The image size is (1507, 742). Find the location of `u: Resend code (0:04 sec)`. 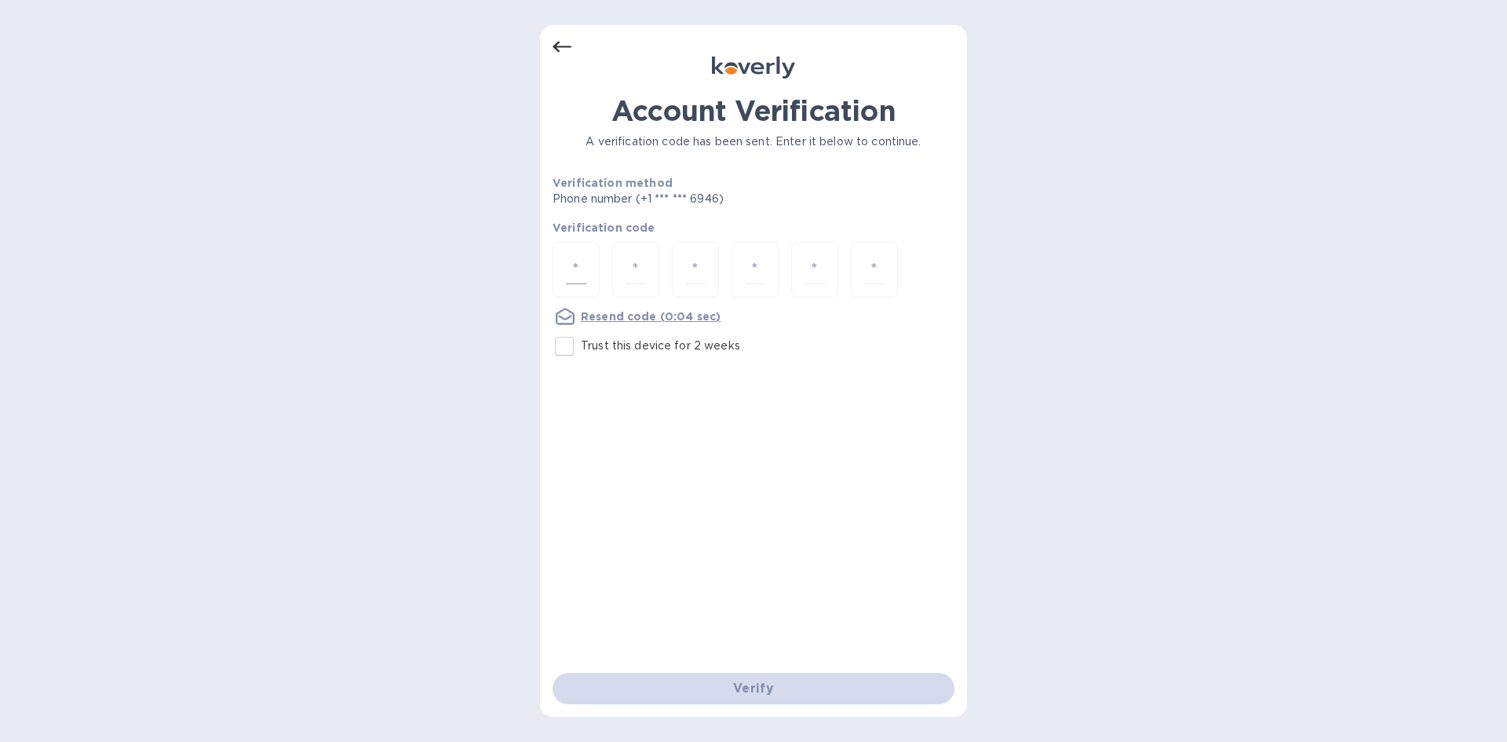

u: Resend code (0:04 sec) is located at coordinates (651, 316).